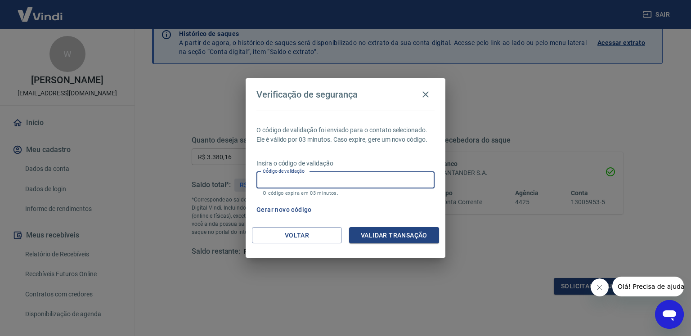  What do you see at coordinates (40, 10) in the screenshot?
I see `span: Olá! Precisa de ajuda?` at bounding box center [40, 10].